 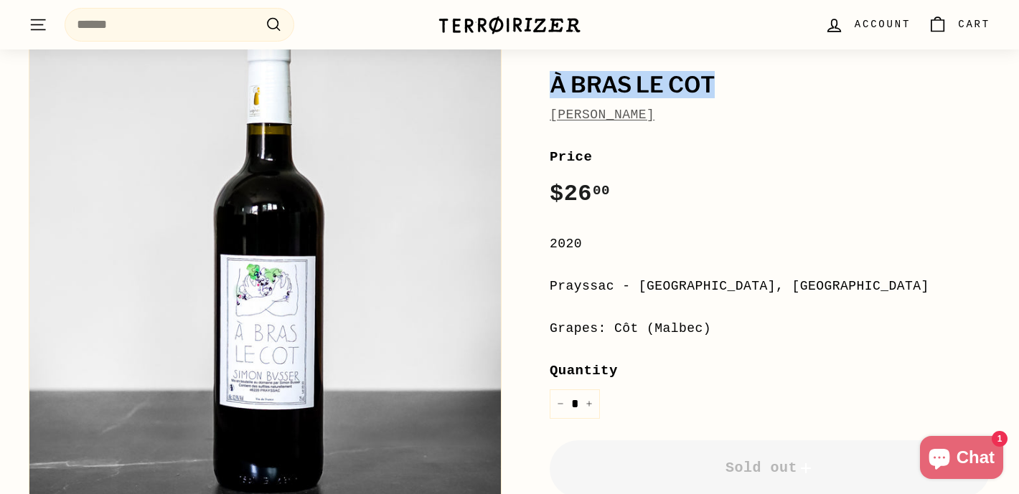 I want to click on h1: À Bras le Cot, so click(x=770, y=85).